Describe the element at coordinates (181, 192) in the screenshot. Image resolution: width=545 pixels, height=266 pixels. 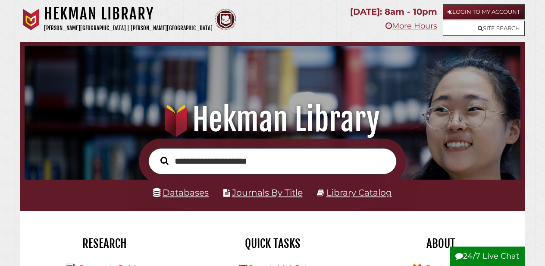
I see `a: Databases` at that location.